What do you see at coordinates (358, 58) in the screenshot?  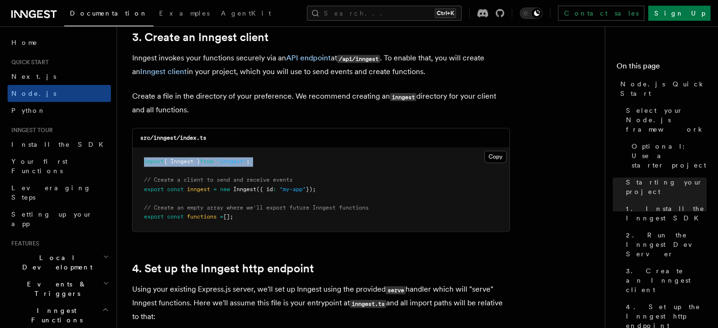 I see `code: /api/inngest` at bounding box center [358, 58].